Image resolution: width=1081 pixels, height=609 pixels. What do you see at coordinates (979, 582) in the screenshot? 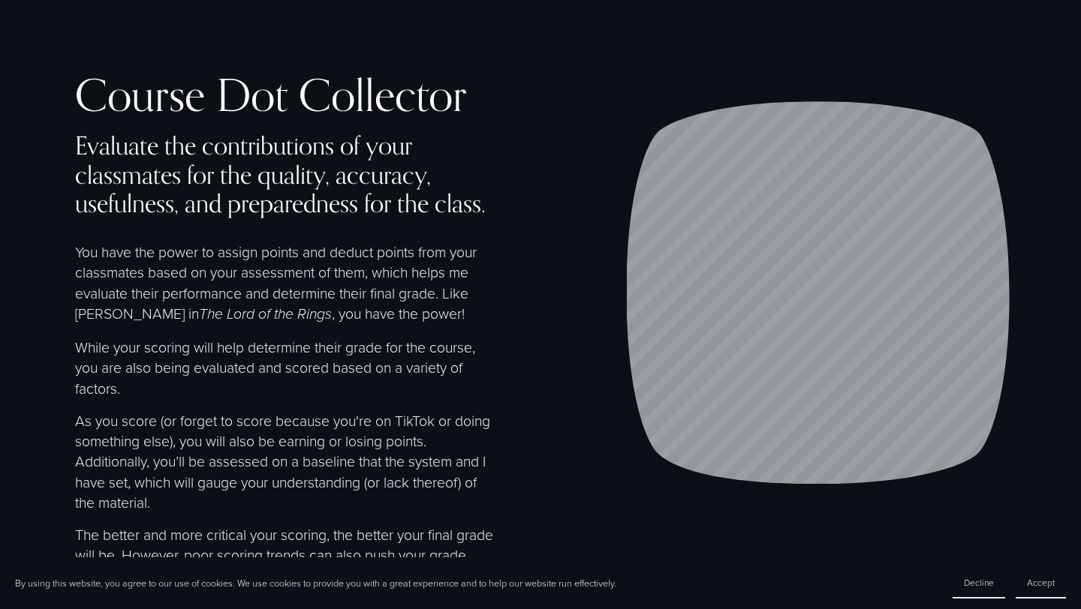
I see `span: Decline` at bounding box center [979, 582].